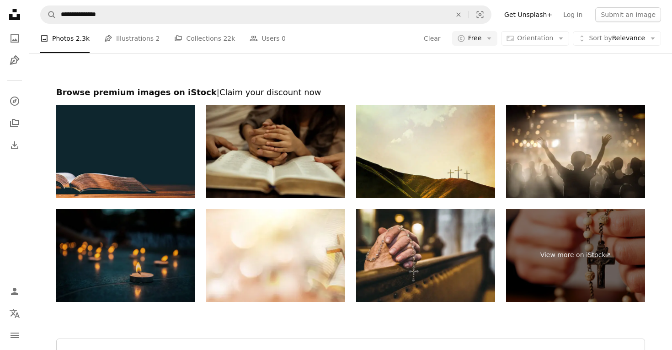 The width and height of the screenshot is (672, 350). I want to click on span: 2, so click(158, 38).